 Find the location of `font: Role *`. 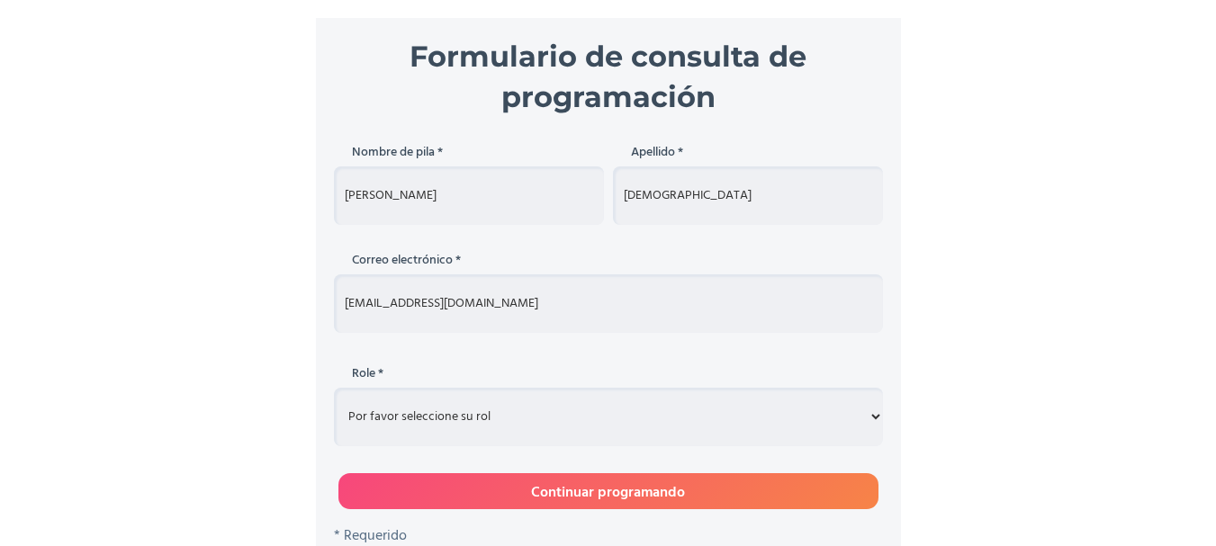

font: Role * is located at coordinates (367, 374).